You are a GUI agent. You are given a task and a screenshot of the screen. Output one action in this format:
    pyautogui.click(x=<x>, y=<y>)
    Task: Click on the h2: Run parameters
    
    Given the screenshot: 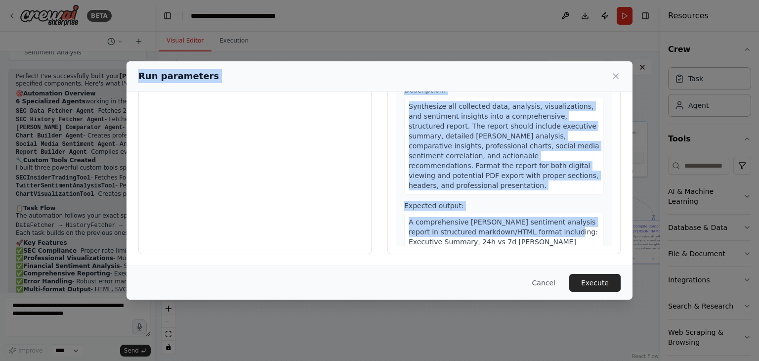 What is the action you would take?
    pyautogui.click(x=178, y=76)
    